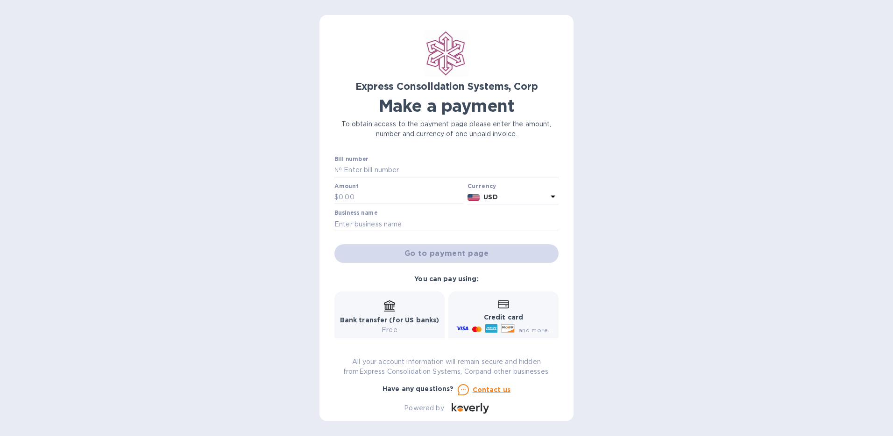 Image resolution: width=893 pixels, height=436 pixels. I want to click on b: Currency, so click(482, 186).